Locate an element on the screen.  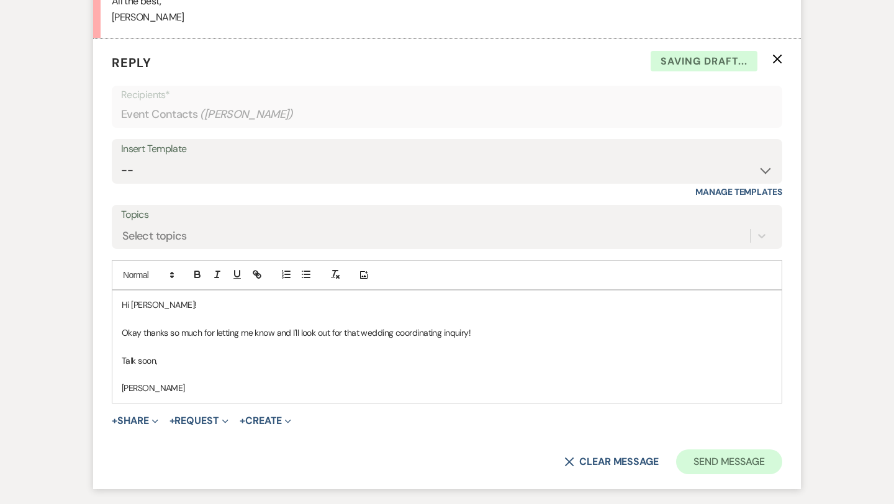
div: Insert Template is located at coordinates (447, 149).